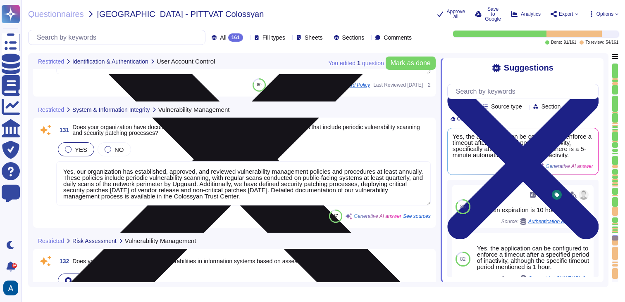 The width and height of the screenshot is (625, 302). What do you see at coordinates (273, 38) in the screenshot?
I see `span: Fill types` at bounding box center [273, 38].